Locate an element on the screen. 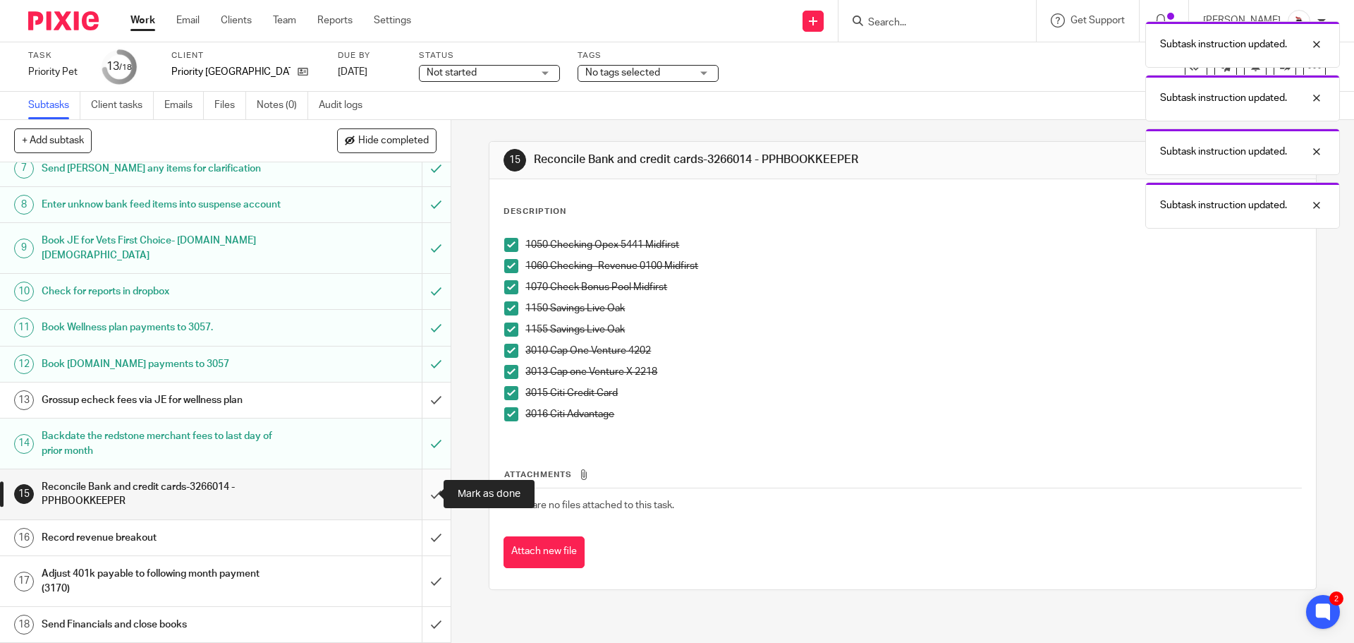  a: Clients is located at coordinates (236, 20).